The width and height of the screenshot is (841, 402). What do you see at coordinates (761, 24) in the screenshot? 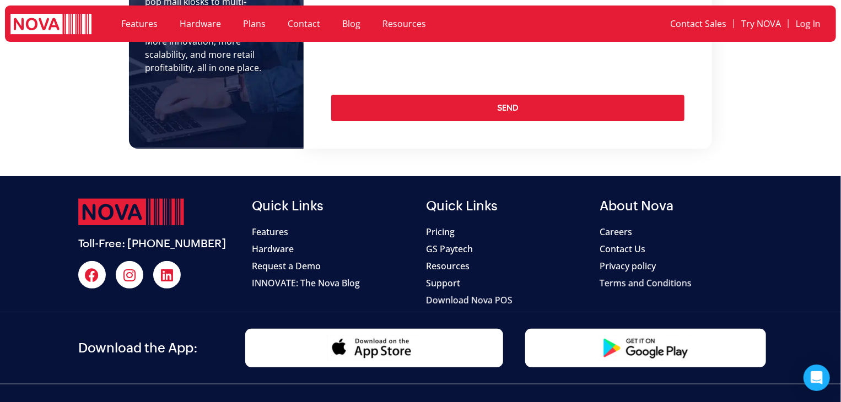
I see `a: Try NOVA` at bounding box center [761, 24].